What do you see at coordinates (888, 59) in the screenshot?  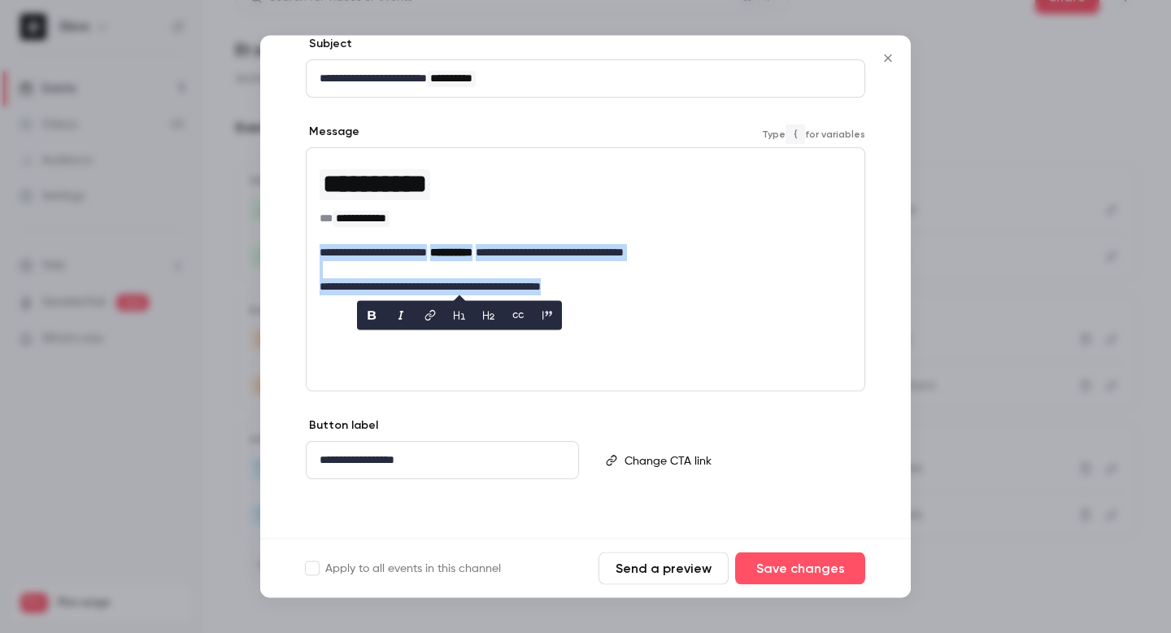 I see `button: Close` at bounding box center [888, 59].